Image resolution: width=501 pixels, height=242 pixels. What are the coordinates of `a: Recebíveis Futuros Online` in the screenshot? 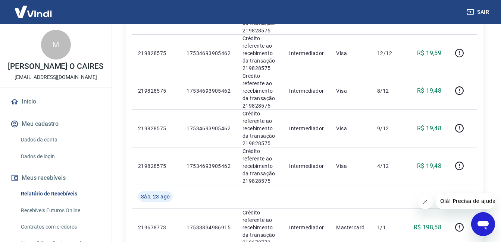 It's located at (60, 211).